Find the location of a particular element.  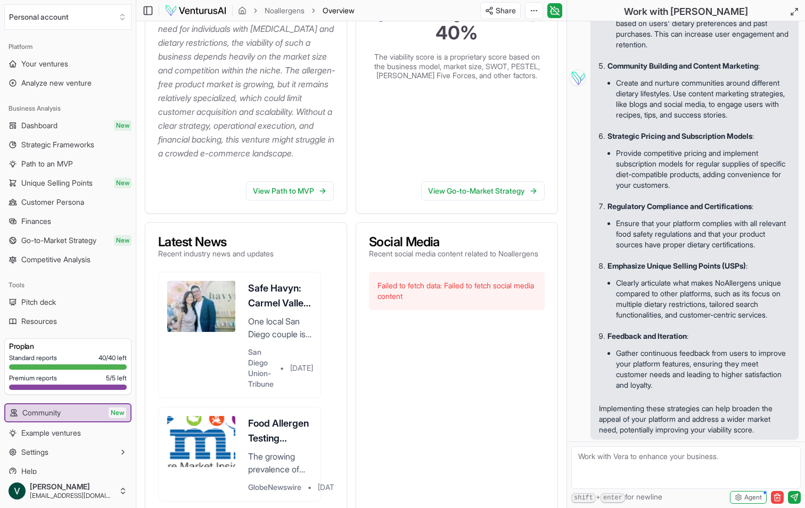

a: Food Allergen Testing Market Poised for Strong Growth withThe growing prevalence of [MEDICAL_DATA... is located at coordinates (240, 455).